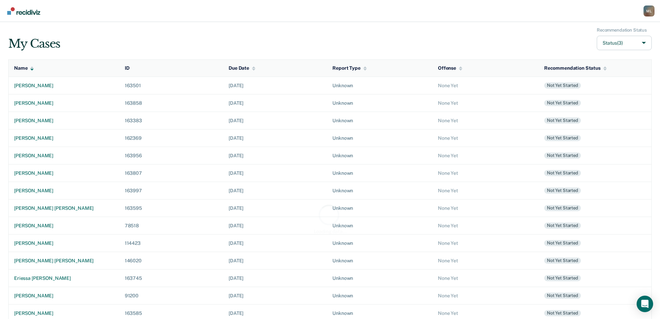 This screenshot has height=319, width=660. What do you see at coordinates (171, 226) in the screenshot?
I see `td: 78518` at bounding box center [171, 226].